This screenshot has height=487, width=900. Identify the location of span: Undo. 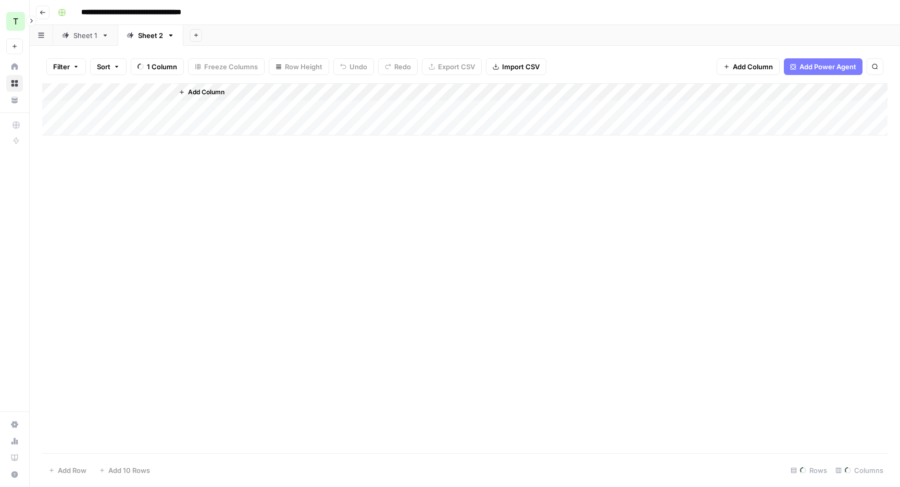
(359, 67).